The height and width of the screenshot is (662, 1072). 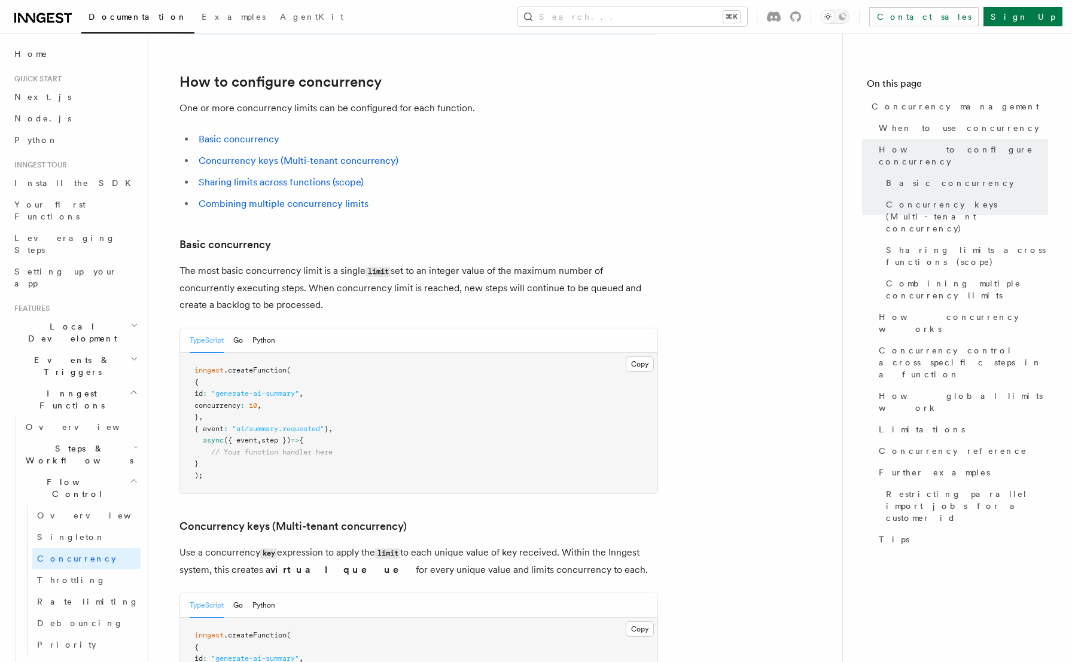 I want to click on span: Concurrency management, so click(x=955, y=106).